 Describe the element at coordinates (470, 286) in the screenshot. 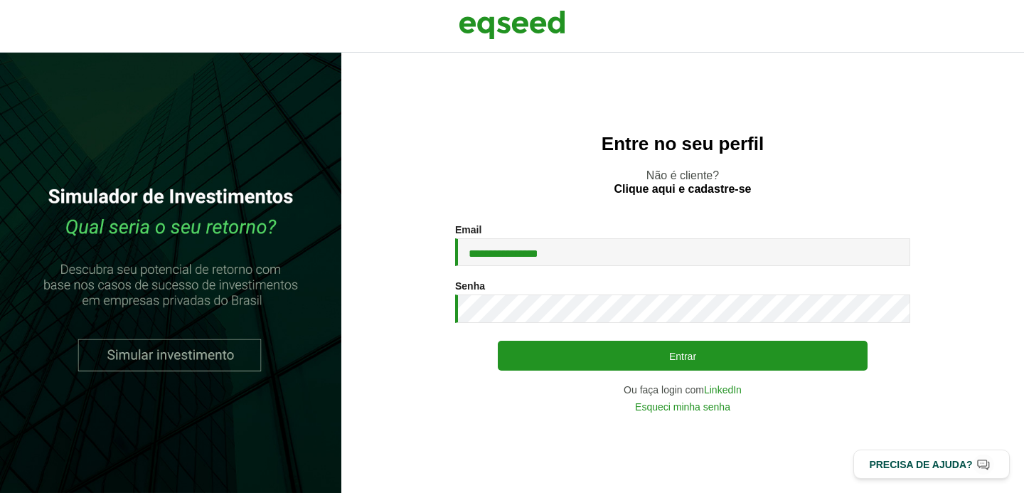

I see `label: Senha` at that location.